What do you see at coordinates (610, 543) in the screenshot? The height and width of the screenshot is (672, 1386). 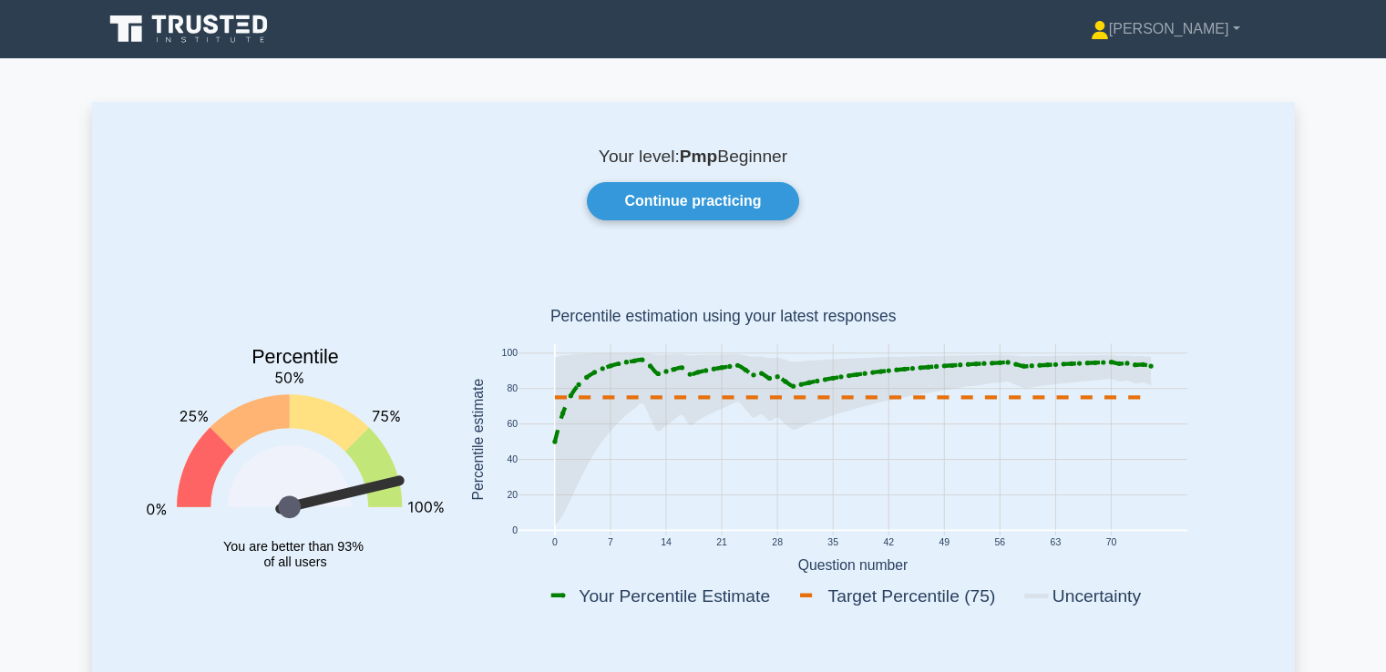 I see `text: 7` at bounding box center [610, 543].